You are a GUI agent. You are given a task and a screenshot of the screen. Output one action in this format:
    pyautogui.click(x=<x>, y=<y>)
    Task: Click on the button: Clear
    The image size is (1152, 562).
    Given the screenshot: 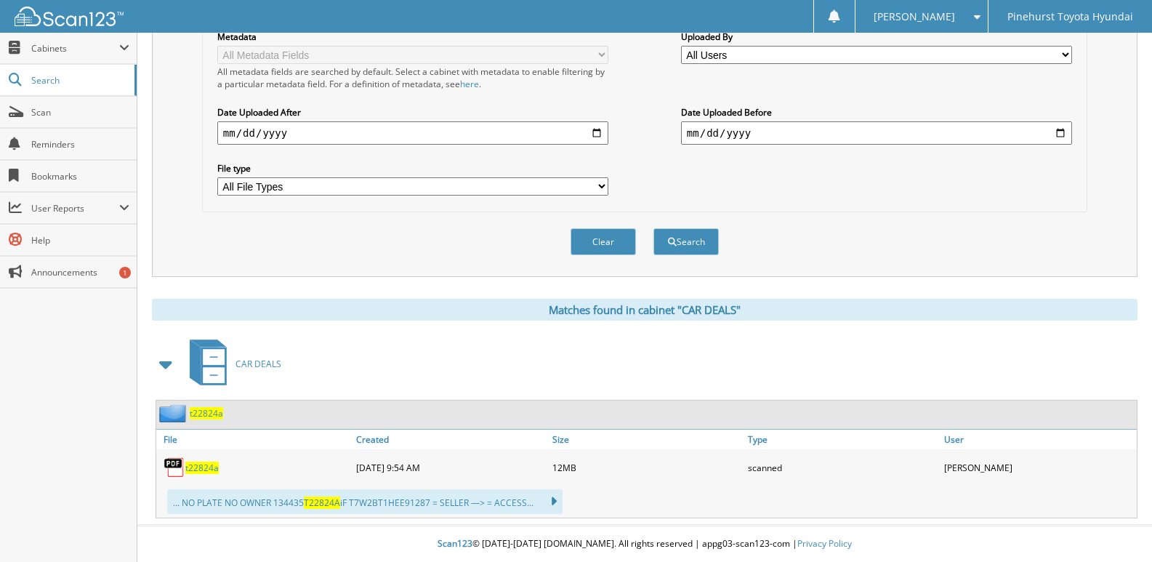 What is the action you would take?
    pyautogui.click(x=603, y=241)
    